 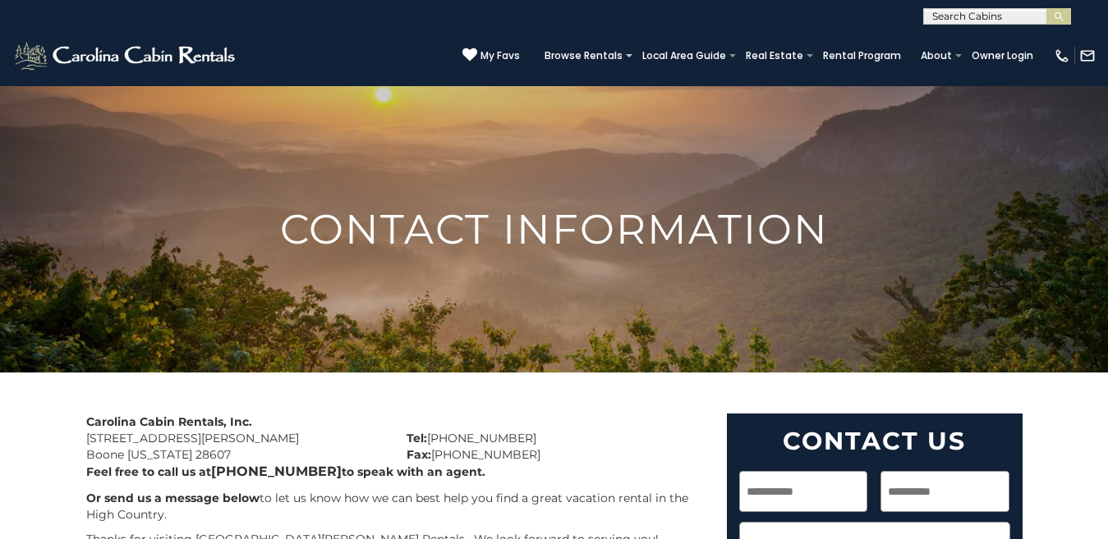 What do you see at coordinates (861, 56) in the screenshot?
I see `a: Rental Program` at bounding box center [861, 56].